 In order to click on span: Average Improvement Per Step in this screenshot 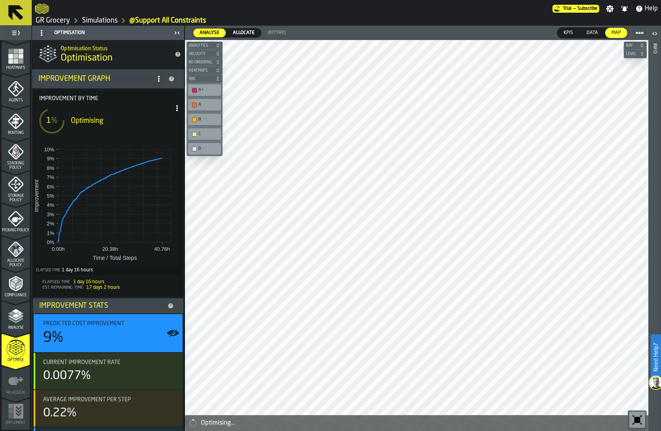, I will do `click(87, 400)`.